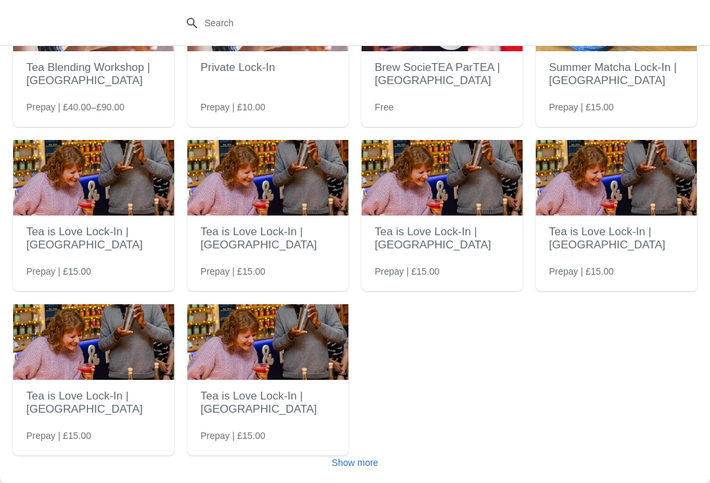 Image resolution: width=710 pixels, height=483 pixels. What do you see at coordinates (75, 107) in the screenshot?
I see `span: Prepay | £40.00–£90.00` at bounding box center [75, 107].